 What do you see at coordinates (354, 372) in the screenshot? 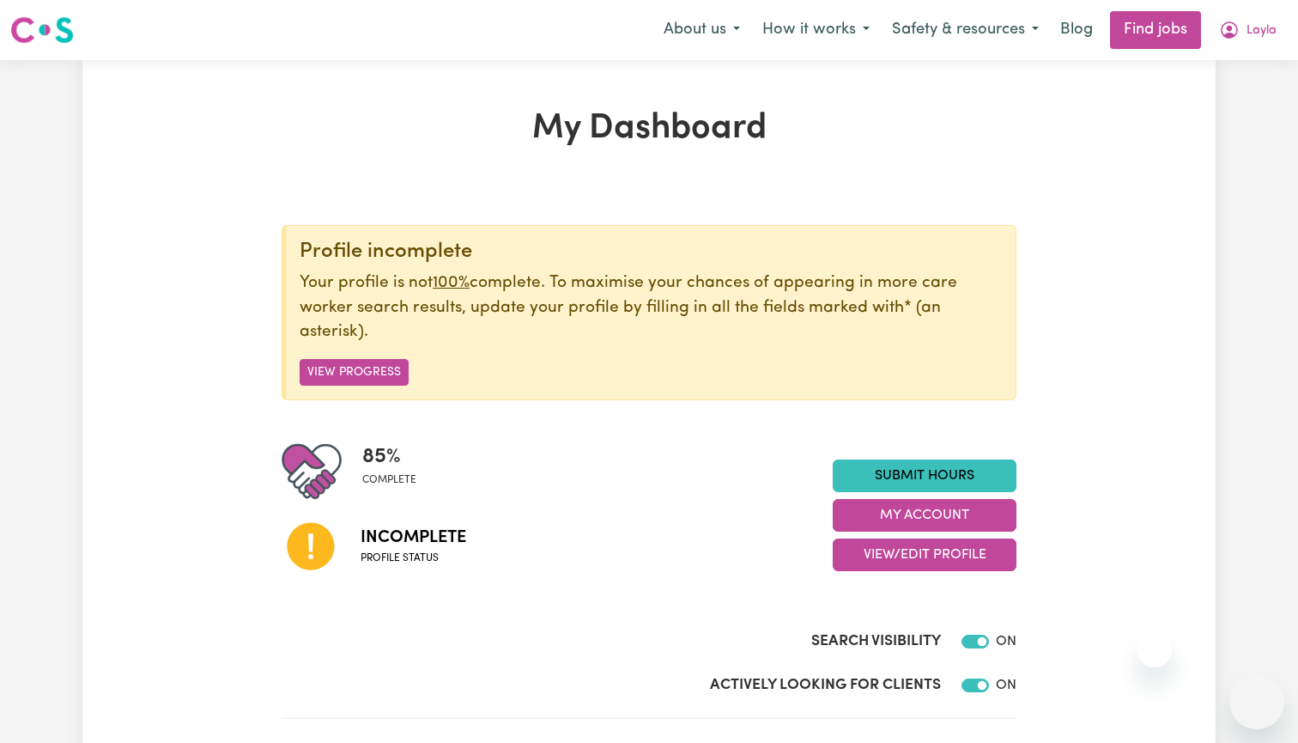
I see `button: View Progress` at bounding box center [354, 372].